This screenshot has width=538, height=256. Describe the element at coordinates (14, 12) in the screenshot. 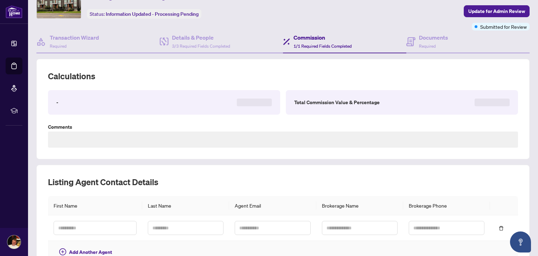

I see `img: logo` at that location.